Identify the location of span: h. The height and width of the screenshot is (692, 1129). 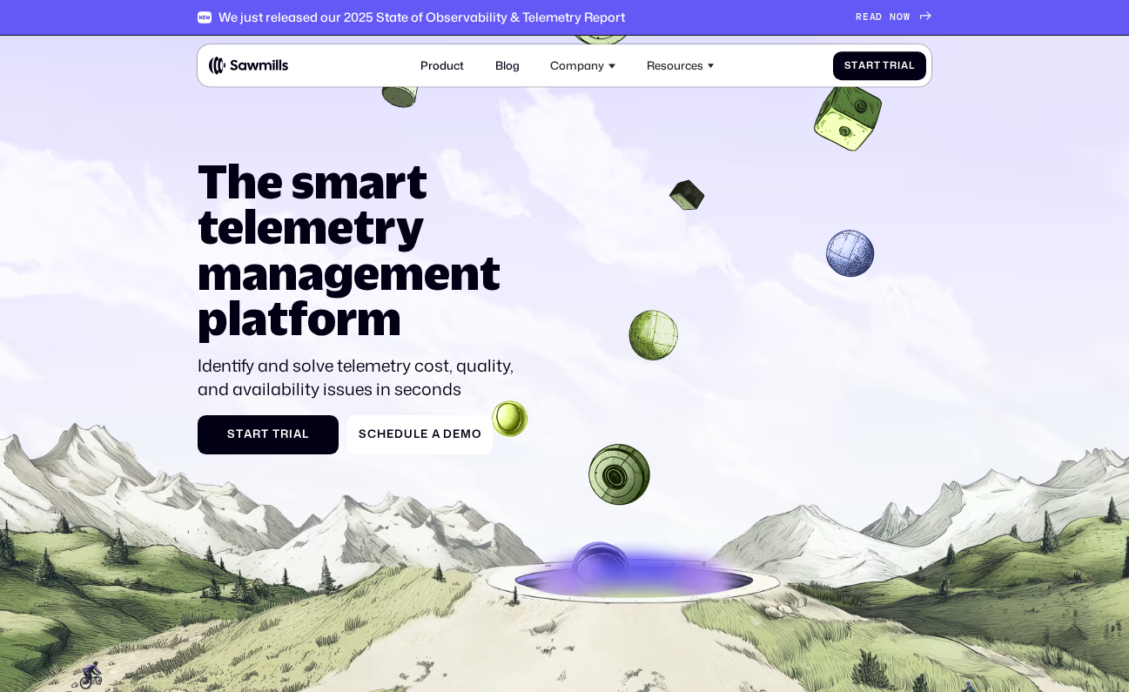
(381, 435).